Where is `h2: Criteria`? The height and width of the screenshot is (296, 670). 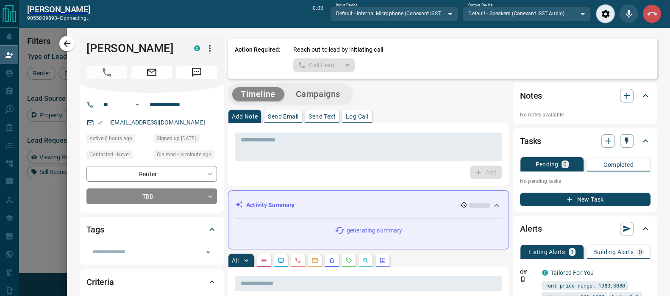
h2: Criteria is located at coordinates (100, 282).